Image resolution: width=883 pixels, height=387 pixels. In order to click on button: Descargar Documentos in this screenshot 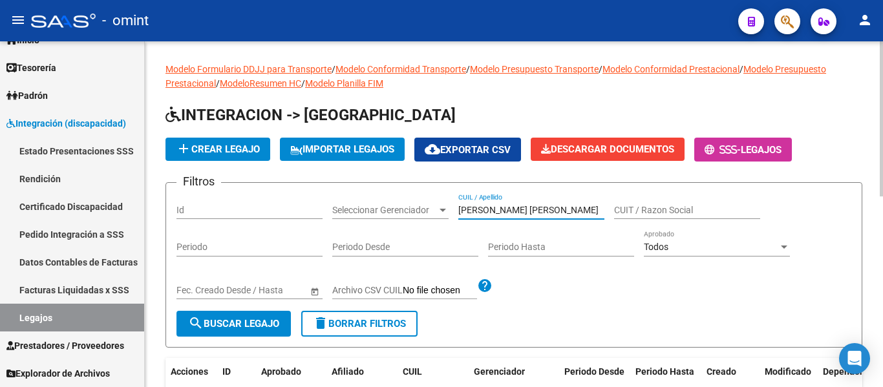, I will do `click(608, 149)`.